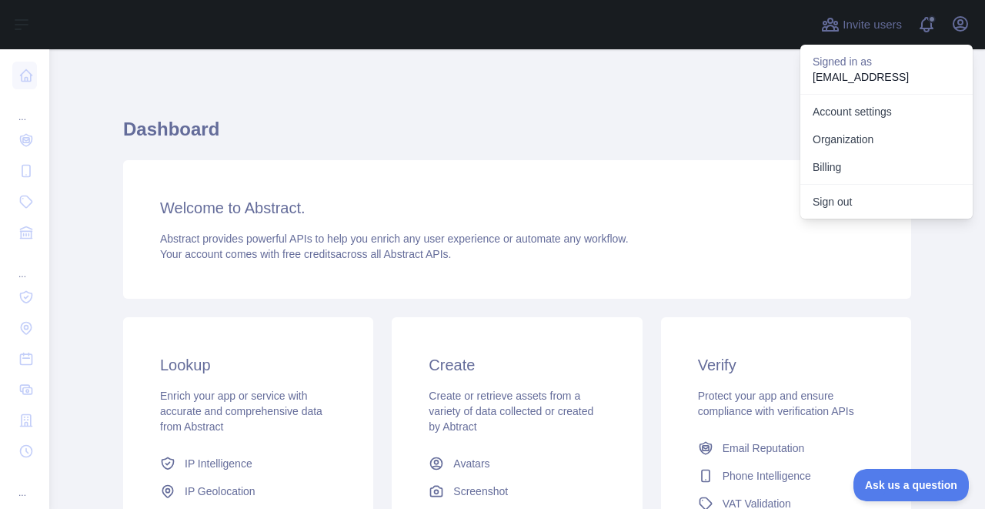 Image resolution: width=985 pixels, height=509 pixels. I want to click on span: Email Reputation, so click(764, 448).